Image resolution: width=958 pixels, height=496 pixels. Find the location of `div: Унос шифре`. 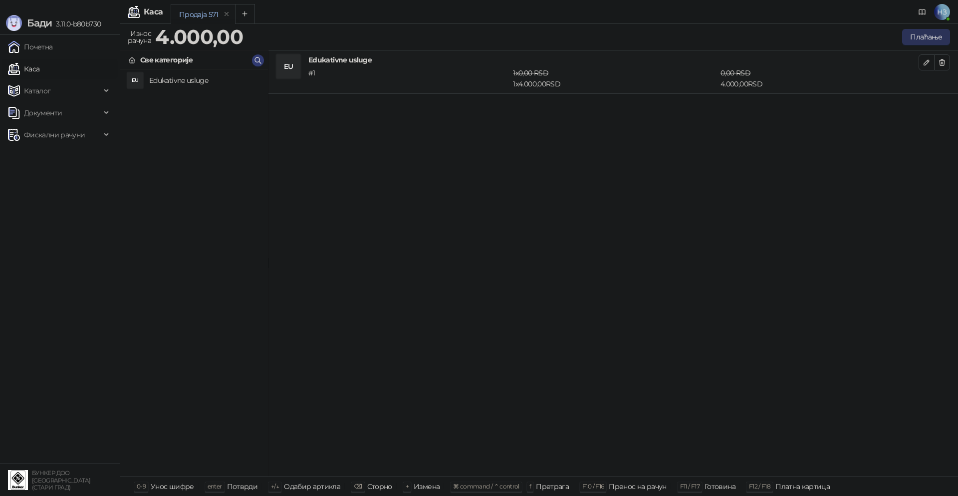

div: Унос шифре is located at coordinates (172, 486).